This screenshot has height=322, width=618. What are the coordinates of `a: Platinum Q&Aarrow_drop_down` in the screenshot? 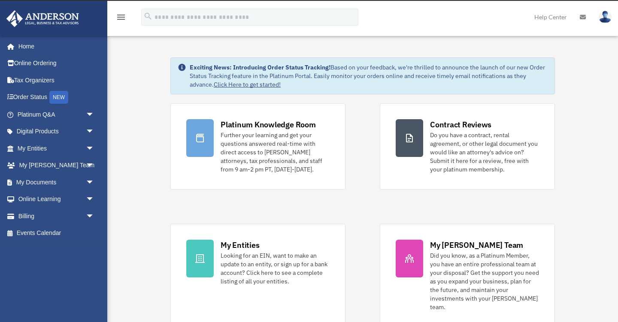 It's located at (57, 115).